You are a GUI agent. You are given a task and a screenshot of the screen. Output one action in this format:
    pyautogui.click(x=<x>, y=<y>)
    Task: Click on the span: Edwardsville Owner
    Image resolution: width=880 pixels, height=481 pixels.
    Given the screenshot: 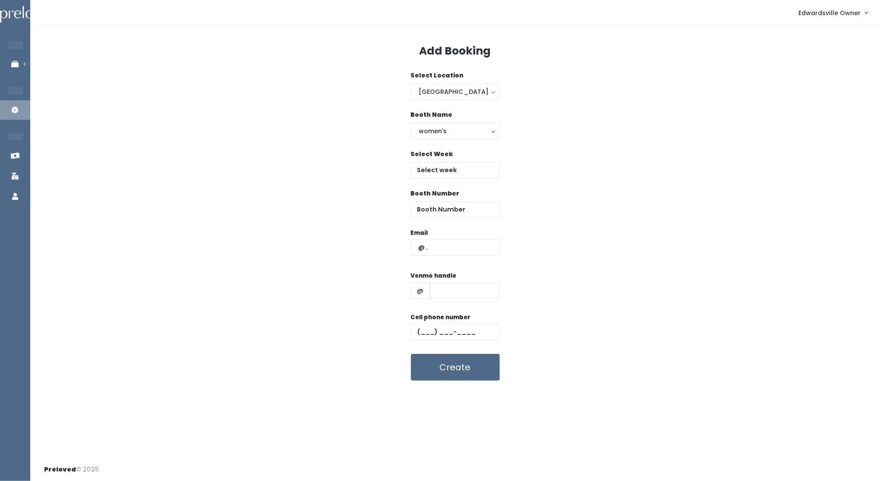 What is the action you would take?
    pyautogui.click(x=830, y=13)
    